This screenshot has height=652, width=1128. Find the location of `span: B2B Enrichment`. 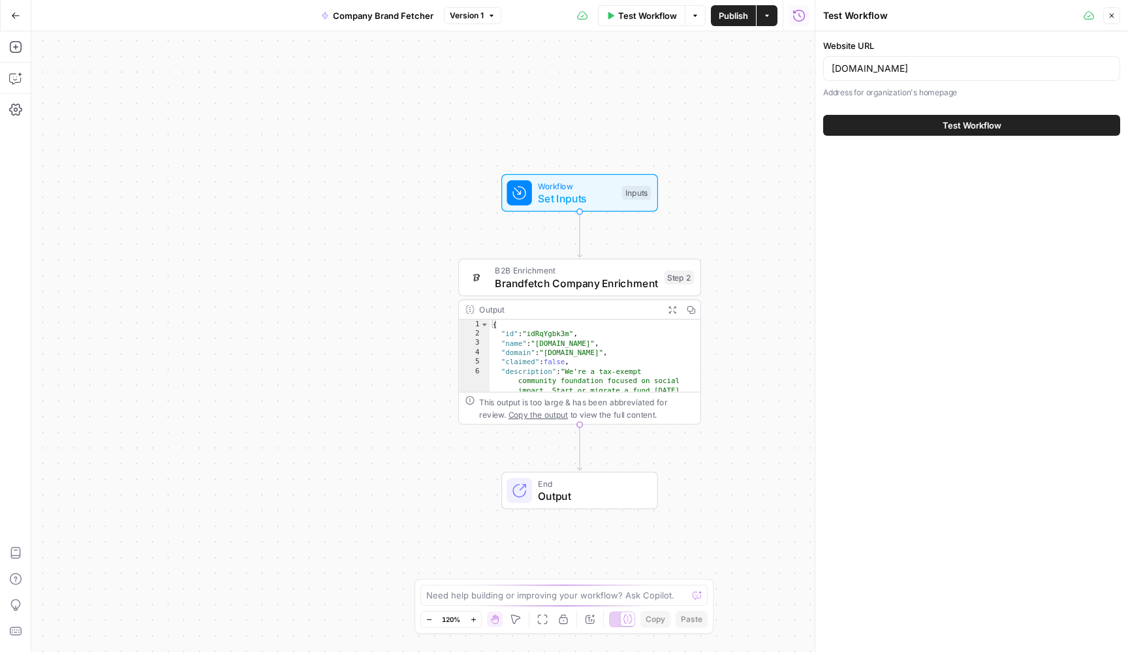

span: B2B Enrichment is located at coordinates (576, 270).